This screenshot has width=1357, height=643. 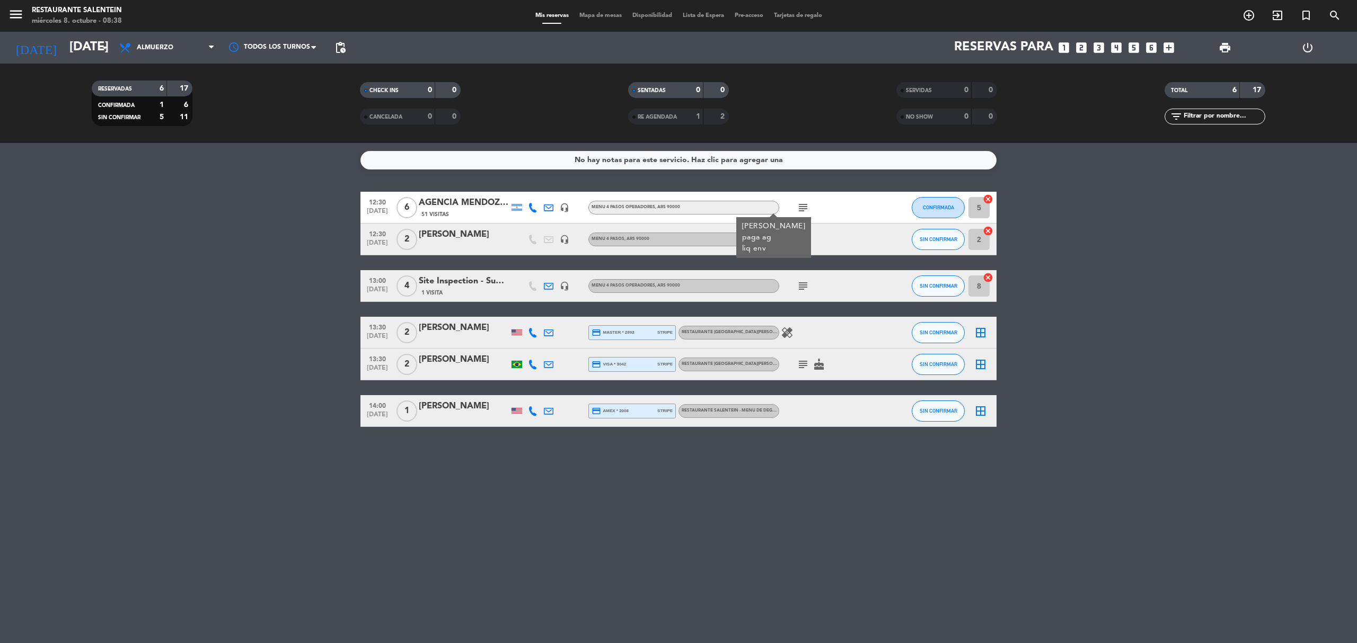 I want to click on i: arrow_drop_down, so click(x=105, y=48).